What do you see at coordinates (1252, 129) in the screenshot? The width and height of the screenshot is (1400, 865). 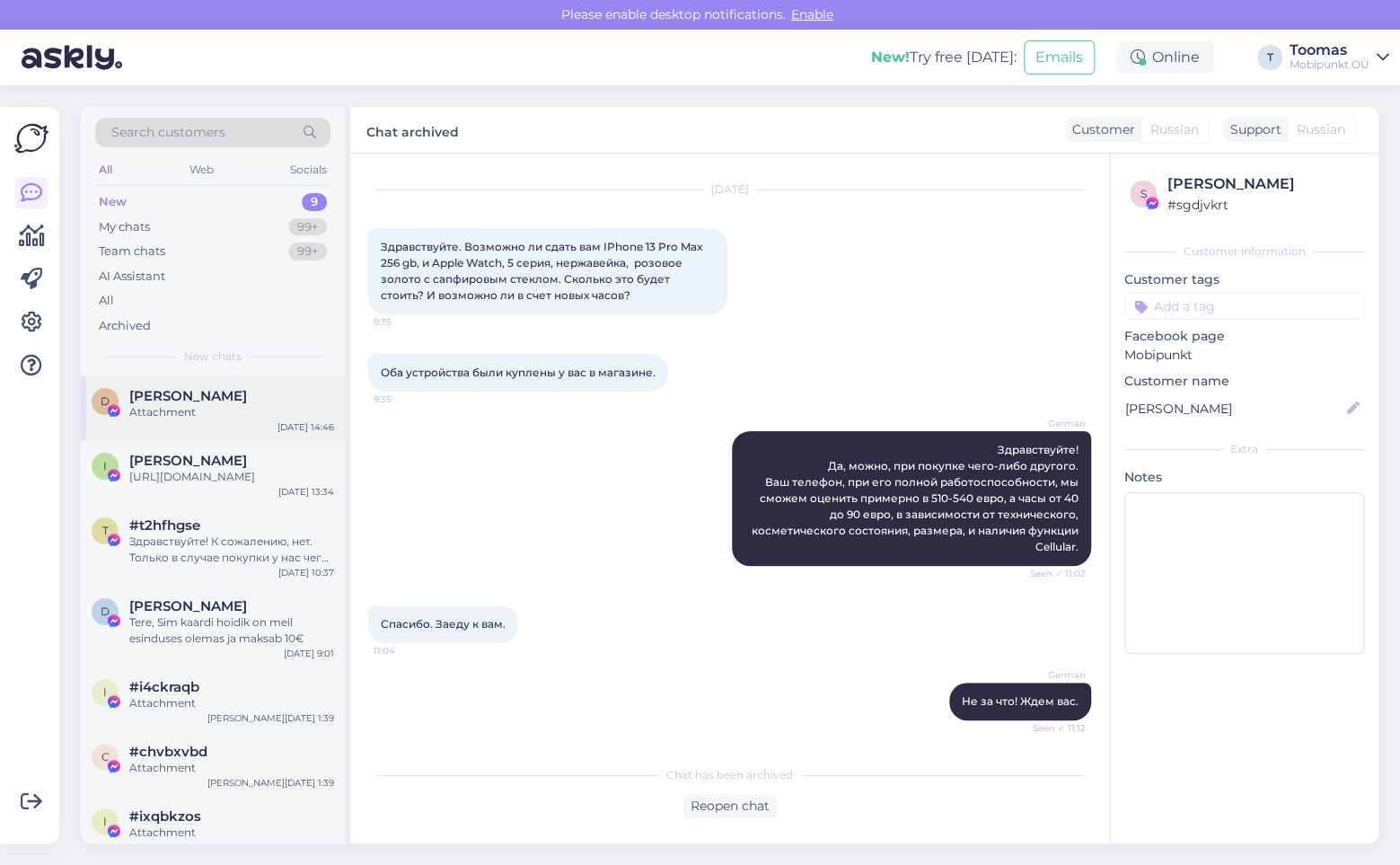 I see `div: Support` at bounding box center [1252, 129].